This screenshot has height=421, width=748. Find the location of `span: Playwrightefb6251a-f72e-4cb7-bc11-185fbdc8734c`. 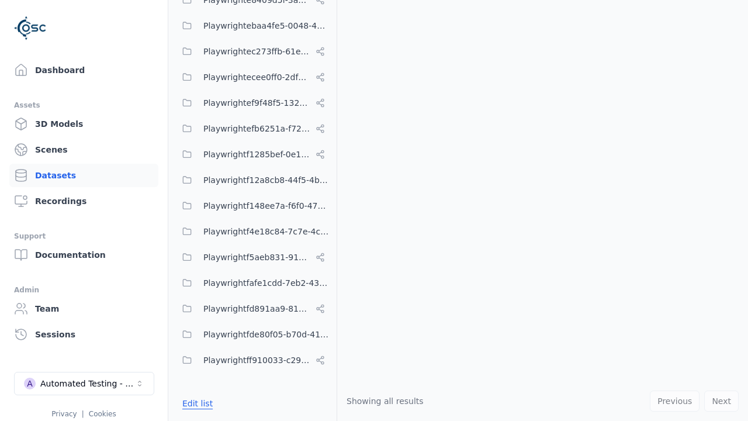

span: Playwrightefb6251a-f72e-4cb7-bc11-185fbdc8734c is located at coordinates (257, 129).